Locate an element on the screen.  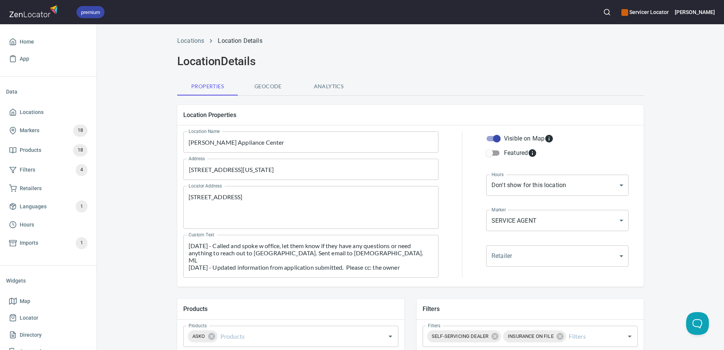
span: Products is located at coordinates (30, 150).